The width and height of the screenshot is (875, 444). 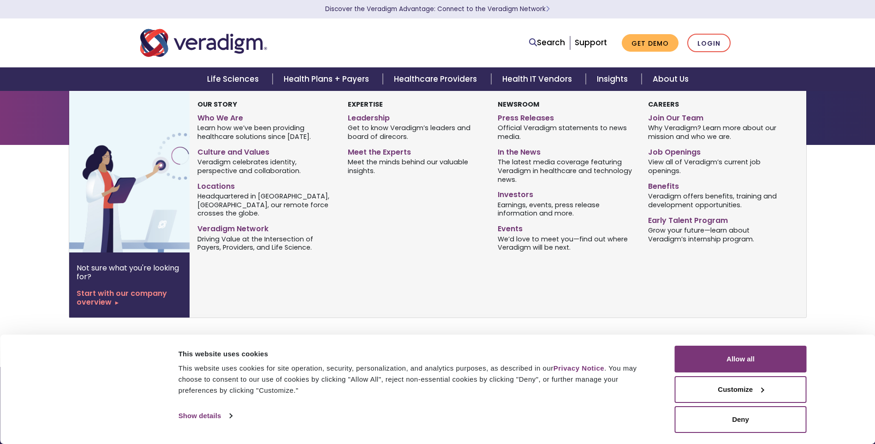 What do you see at coordinates (566, 150) in the screenshot?
I see `a: In the News` at bounding box center [566, 150].